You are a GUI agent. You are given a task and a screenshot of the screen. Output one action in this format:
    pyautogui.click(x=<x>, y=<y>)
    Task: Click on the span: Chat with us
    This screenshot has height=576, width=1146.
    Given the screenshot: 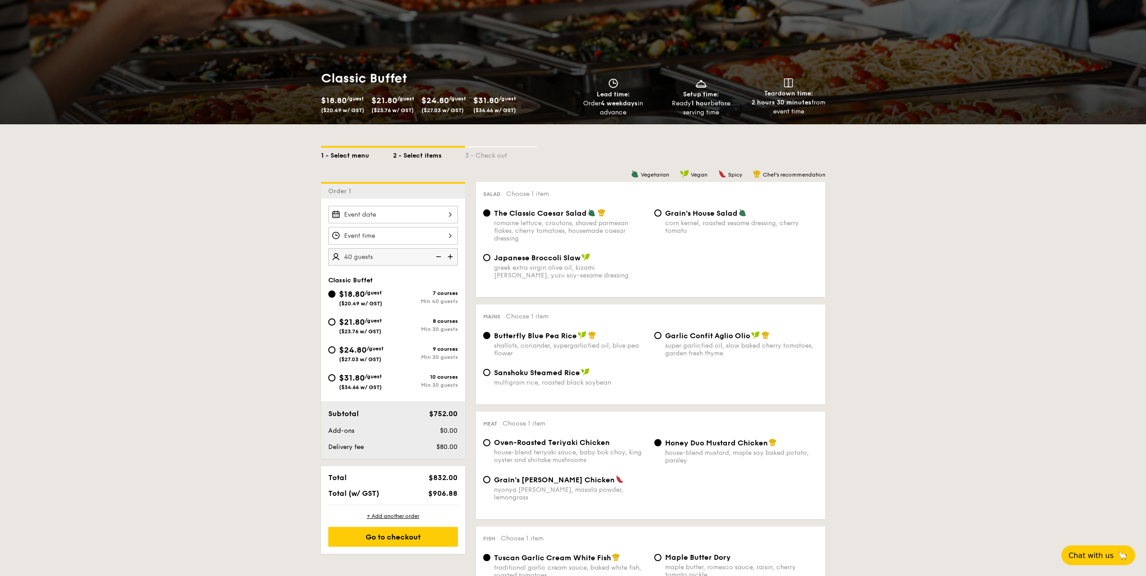 What is the action you would take?
    pyautogui.click(x=1091, y=555)
    